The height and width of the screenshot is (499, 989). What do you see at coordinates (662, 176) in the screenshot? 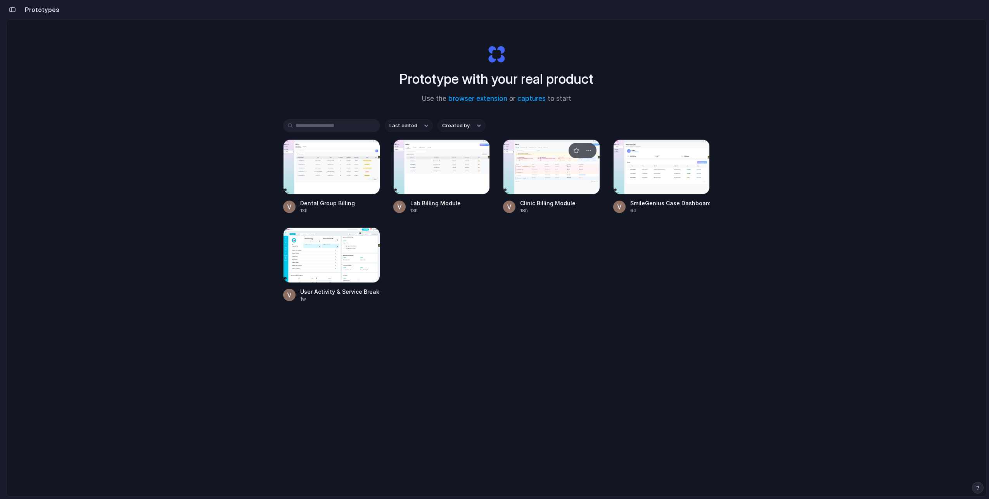
I see `a: SmileGenius Case DashboardSmileGenius Case Dashboard6d` at bounding box center [662, 176].